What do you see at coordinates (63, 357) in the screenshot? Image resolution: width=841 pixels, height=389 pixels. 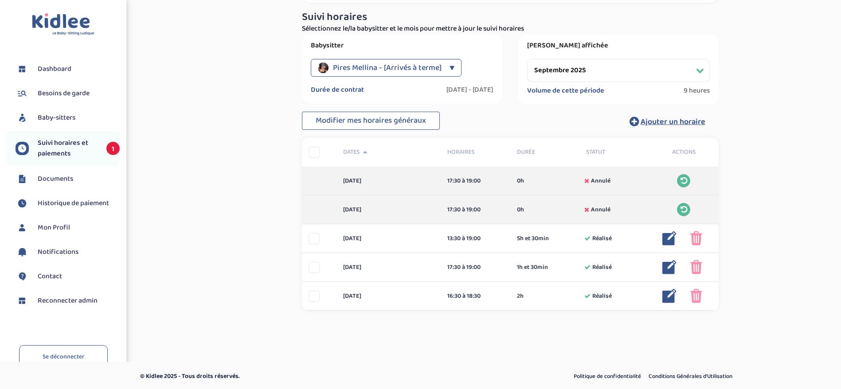 I see `a: Se déconnecter` at bounding box center [63, 357].